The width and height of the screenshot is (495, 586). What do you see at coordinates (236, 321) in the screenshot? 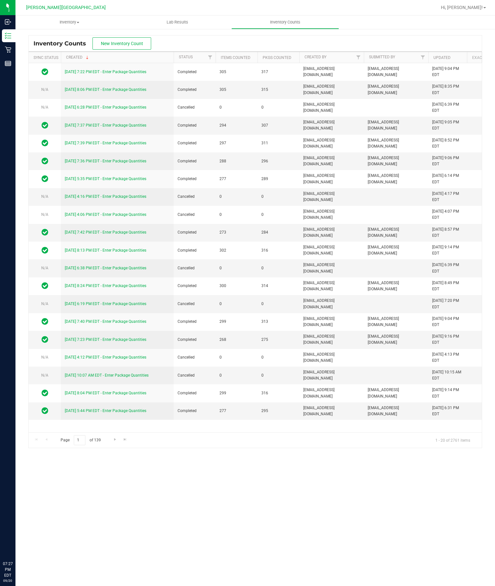
I see `span: 299` at bounding box center [236, 321].